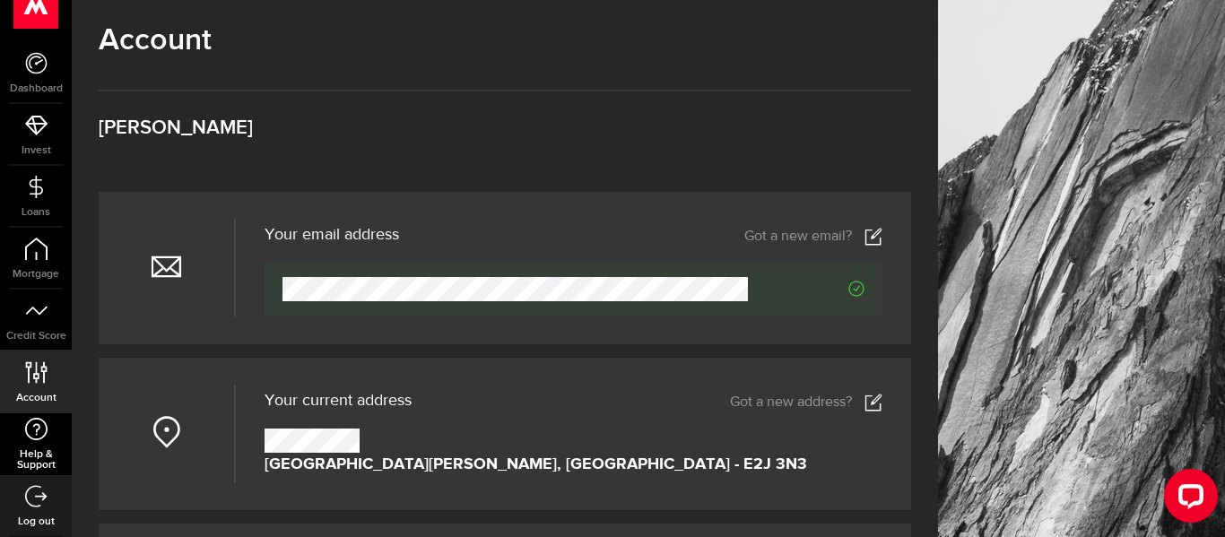  Describe the element at coordinates (332, 235) in the screenshot. I see `h3: Your email address` at that location.